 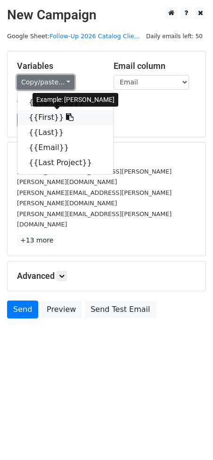 I want to click on a: +13 more, so click(x=37, y=240).